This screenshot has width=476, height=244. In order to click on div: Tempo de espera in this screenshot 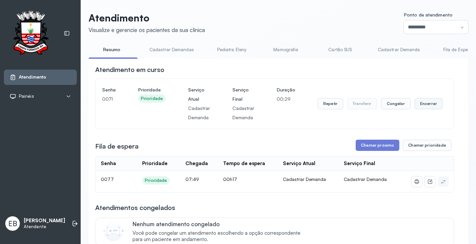, I will do `click(244, 163)`.